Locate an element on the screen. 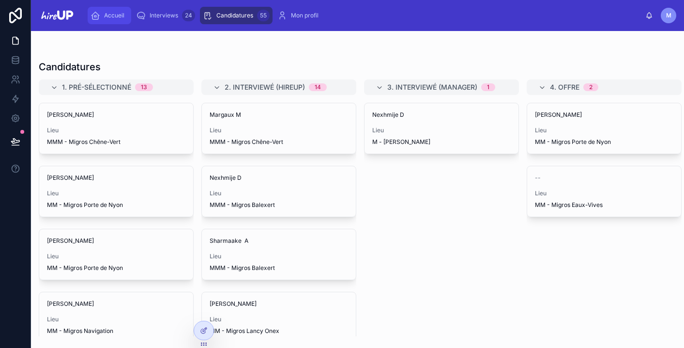 The width and height of the screenshot is (684, 348). div: 55 is located at coordinates (264, 16).